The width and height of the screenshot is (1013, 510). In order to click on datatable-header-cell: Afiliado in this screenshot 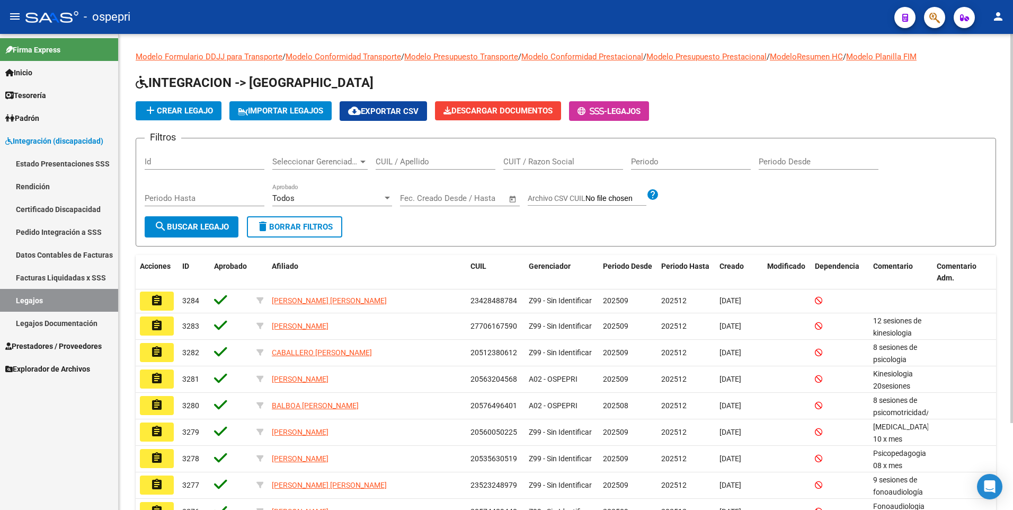, I will do `click(367, 272)`.